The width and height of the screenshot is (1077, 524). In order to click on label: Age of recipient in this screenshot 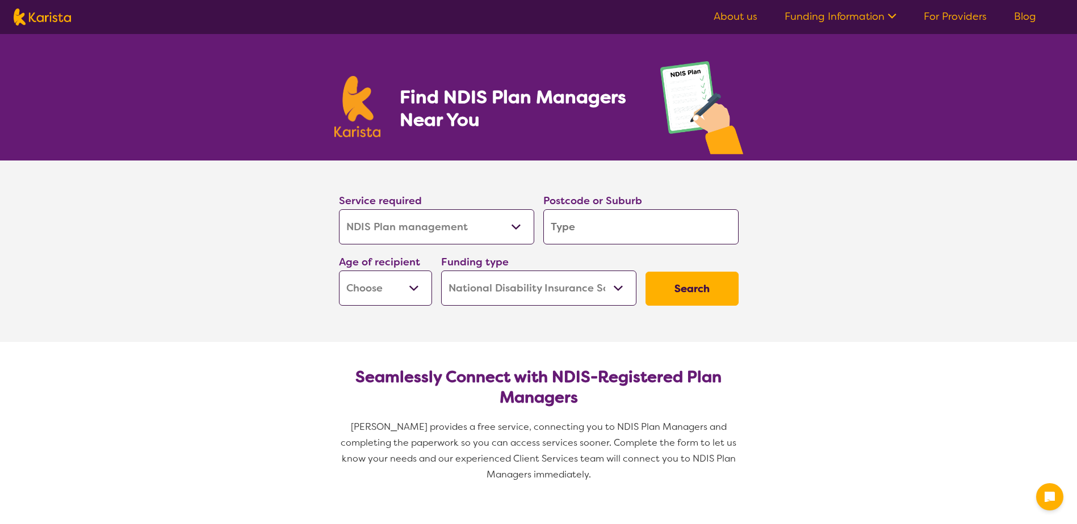, I will do `click(379, 262)`.